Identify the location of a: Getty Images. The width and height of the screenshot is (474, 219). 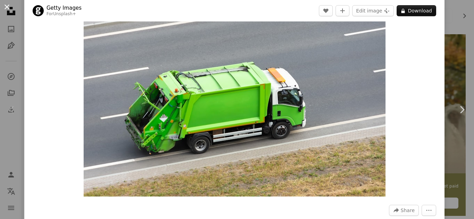
(64, 8).